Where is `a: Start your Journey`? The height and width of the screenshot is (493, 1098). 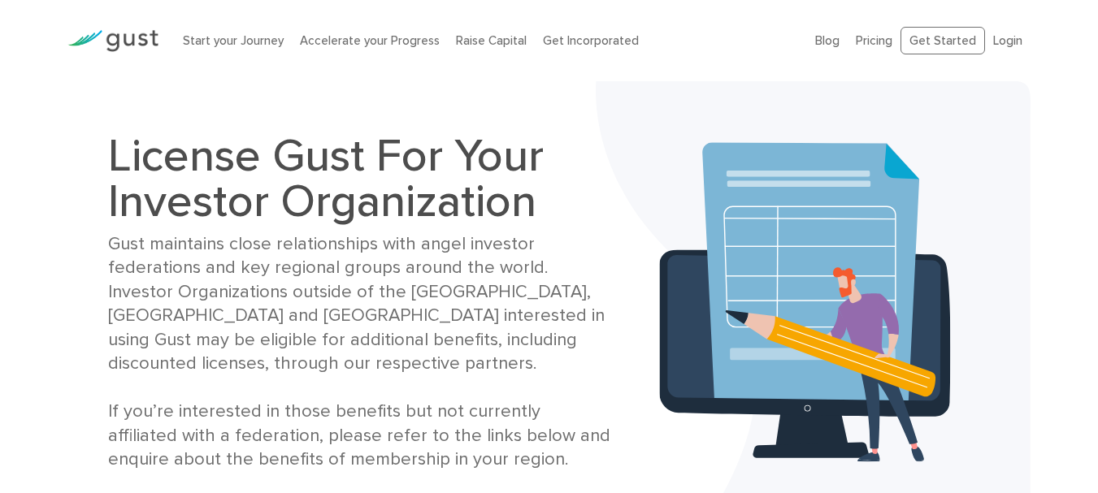
a: Start your Journey is located at coordinates (233, 41).